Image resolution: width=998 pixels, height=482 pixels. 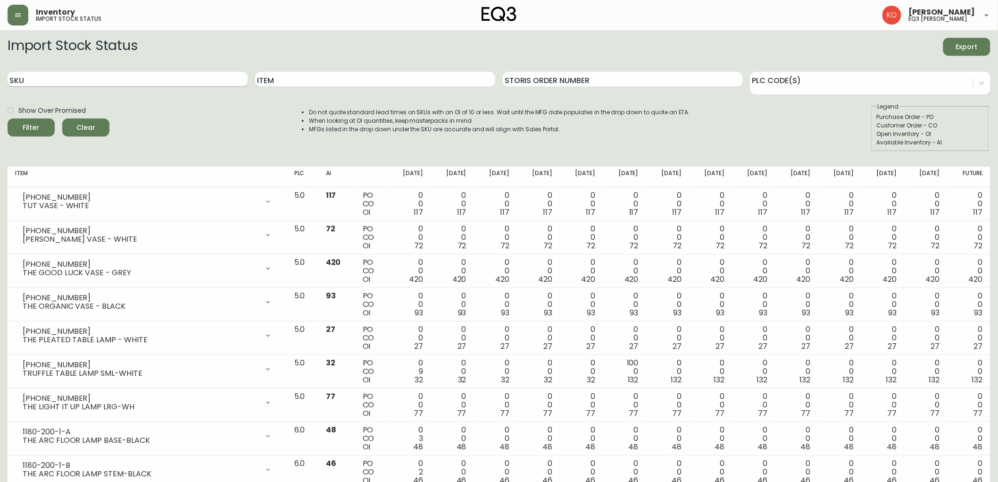 What do you see at coordinates (55, 12) in the screenshot?
I see `span: Inventory` at bounding box center [55, 12].